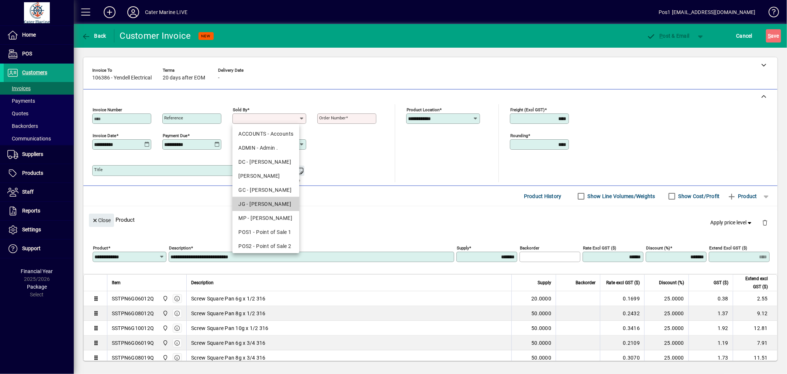  I want to click on div: POS1 - Point of Sale 1, so click(266, 232).